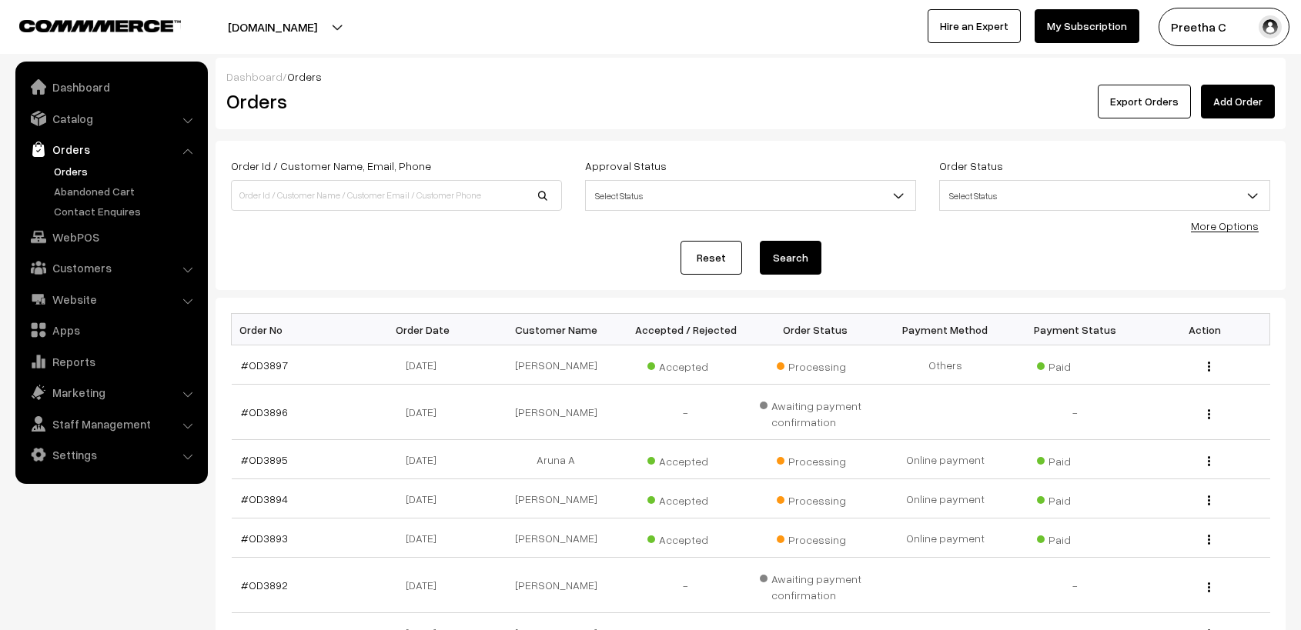 This screenshot has width=1301, height=630. I want to click on th: Order Date, so click(426, 329).